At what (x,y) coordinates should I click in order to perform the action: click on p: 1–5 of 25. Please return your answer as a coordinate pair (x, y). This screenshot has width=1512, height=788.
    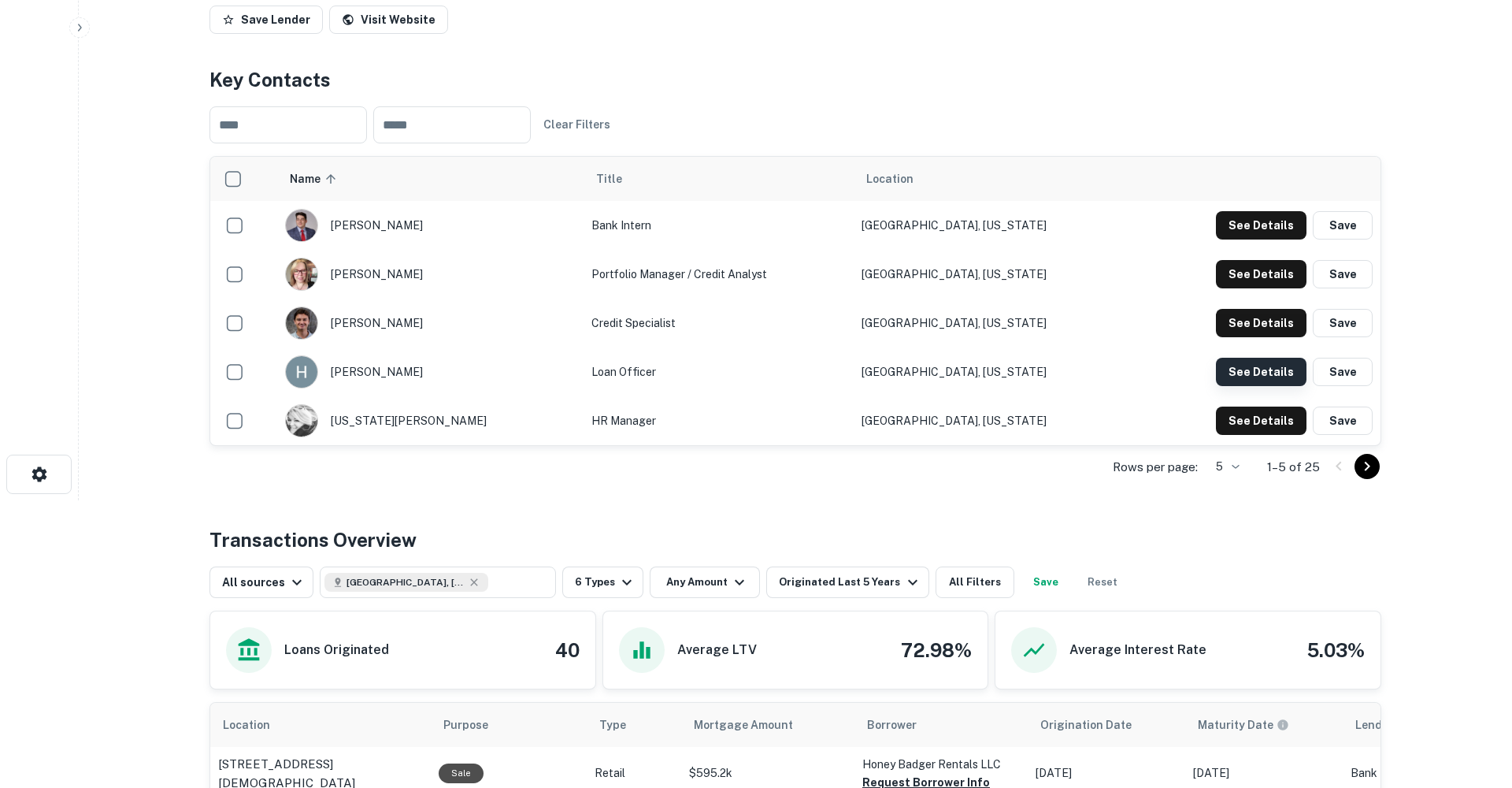
    Looking at the image, I should click on (1294, 467).